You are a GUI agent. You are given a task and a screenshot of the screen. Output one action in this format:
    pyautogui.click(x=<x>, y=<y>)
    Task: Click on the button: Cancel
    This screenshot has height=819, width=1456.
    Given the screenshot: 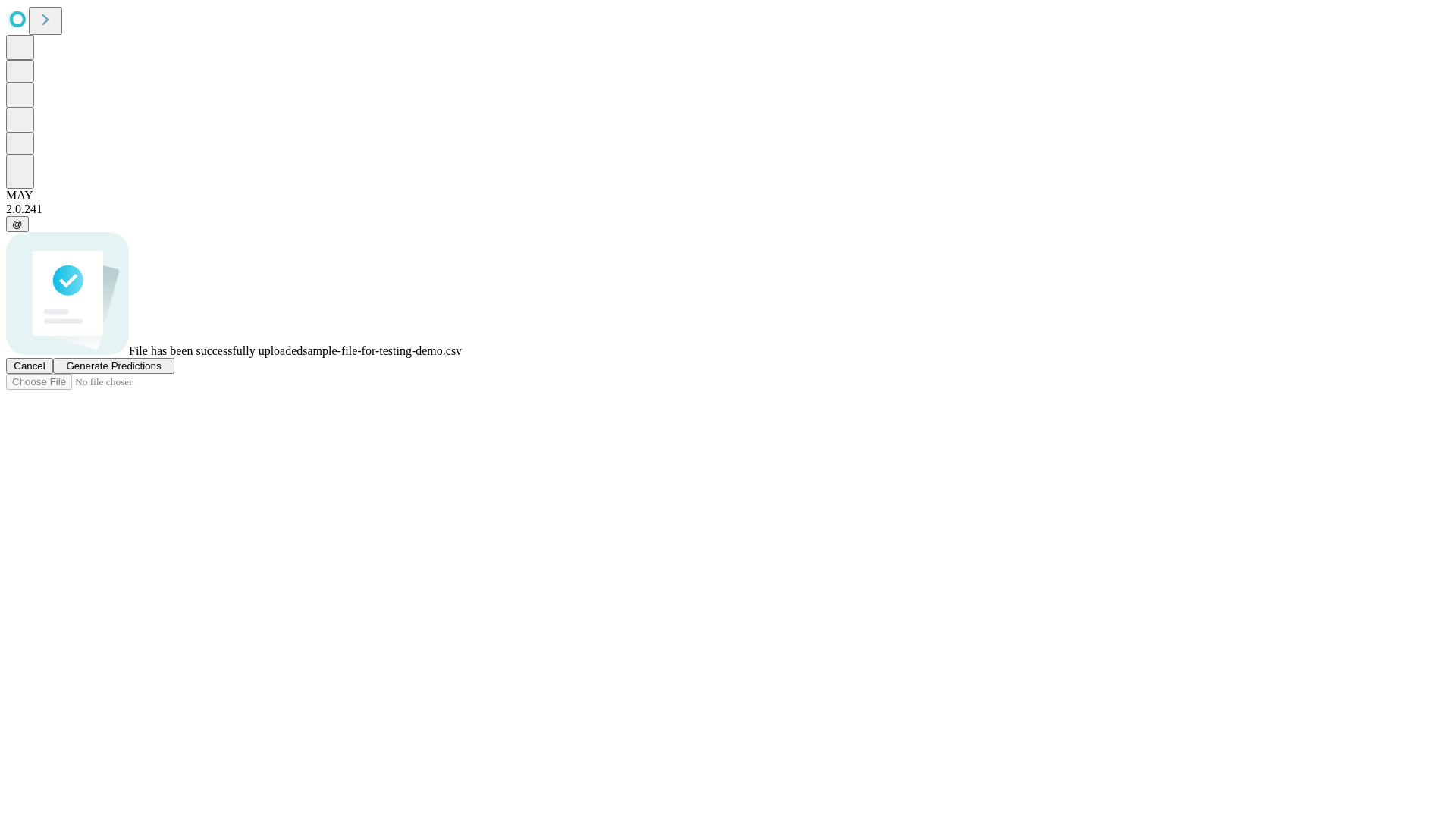 What is the action you would take?
    pyautogui.click(x=30, y=366)
    